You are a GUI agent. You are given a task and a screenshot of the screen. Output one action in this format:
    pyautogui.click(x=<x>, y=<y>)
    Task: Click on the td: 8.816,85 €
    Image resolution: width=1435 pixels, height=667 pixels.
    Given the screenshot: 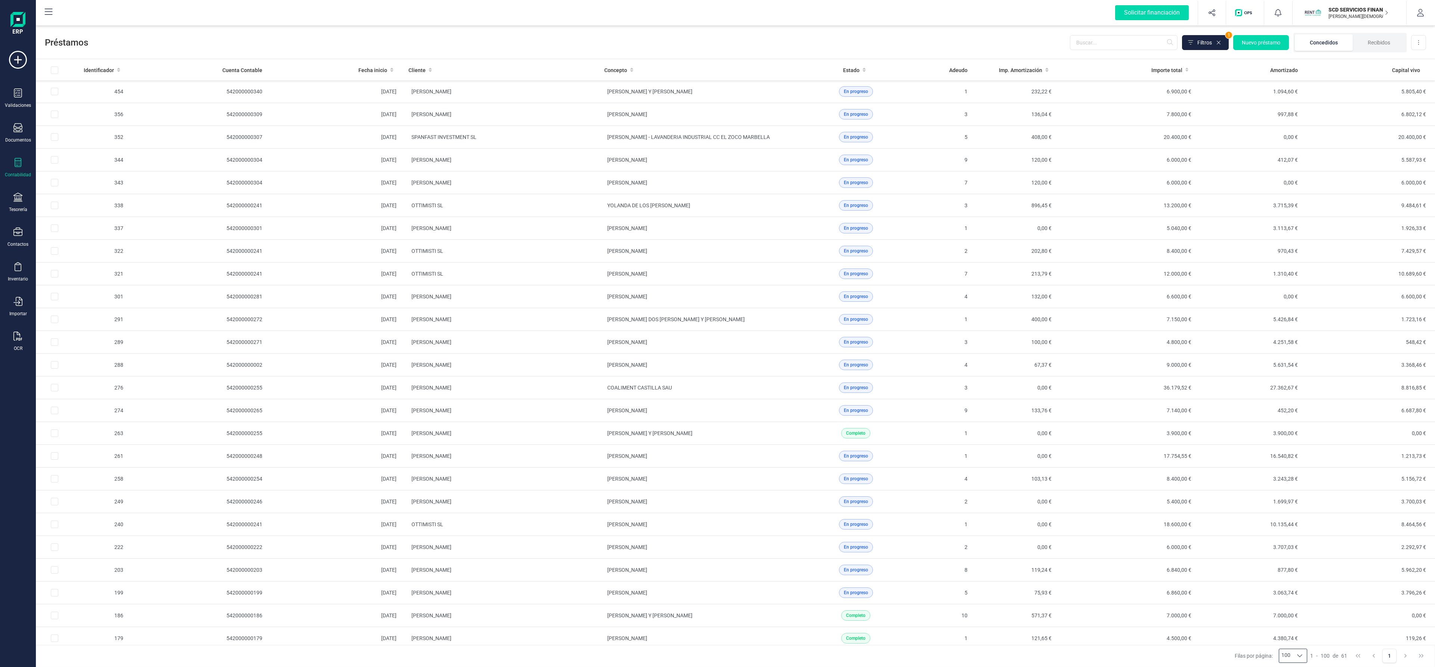 What is the action you would take?
    pyautogui.click(x=1369, y=388)
    